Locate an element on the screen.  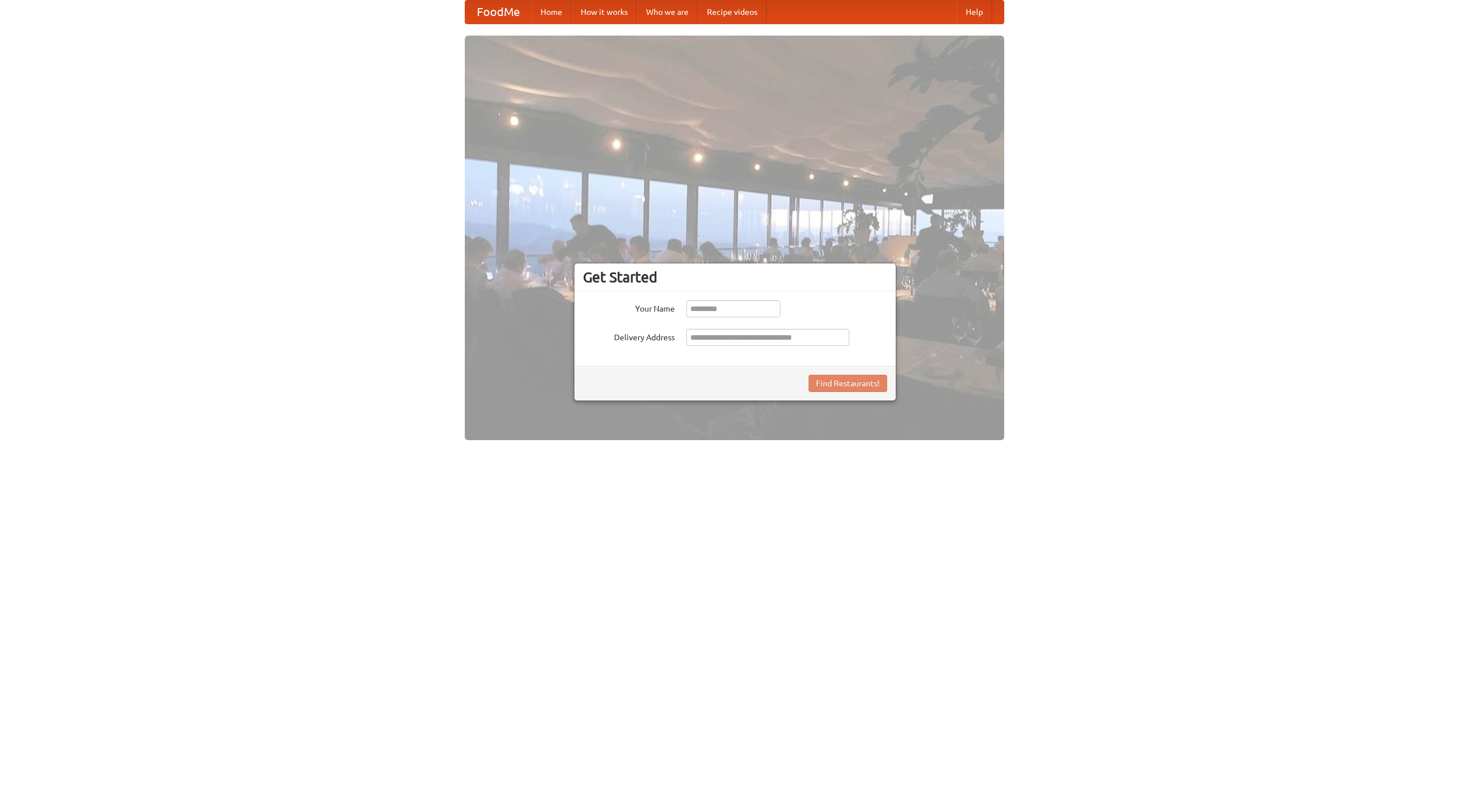
a: Help is located at coordinates (975, 12).